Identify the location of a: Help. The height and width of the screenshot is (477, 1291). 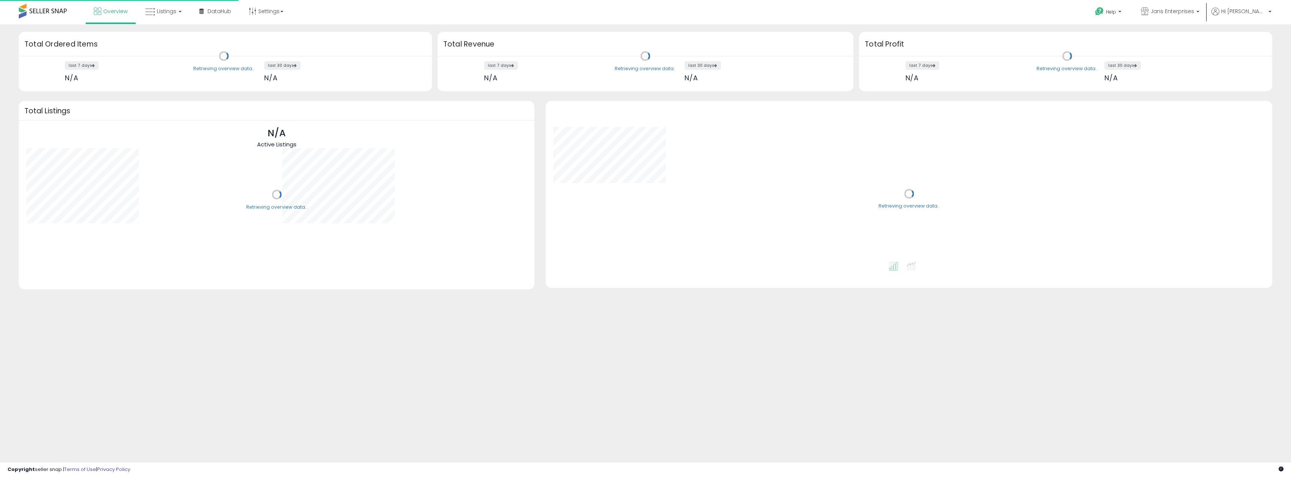
(1109, 13).